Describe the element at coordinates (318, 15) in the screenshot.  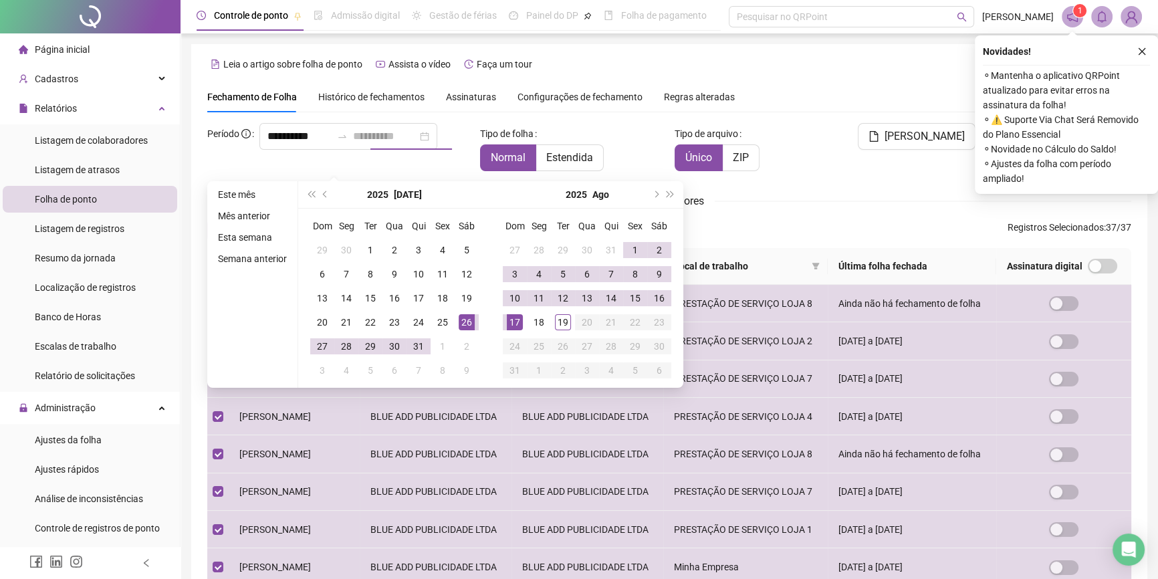
I see `span: file-done` at that location.